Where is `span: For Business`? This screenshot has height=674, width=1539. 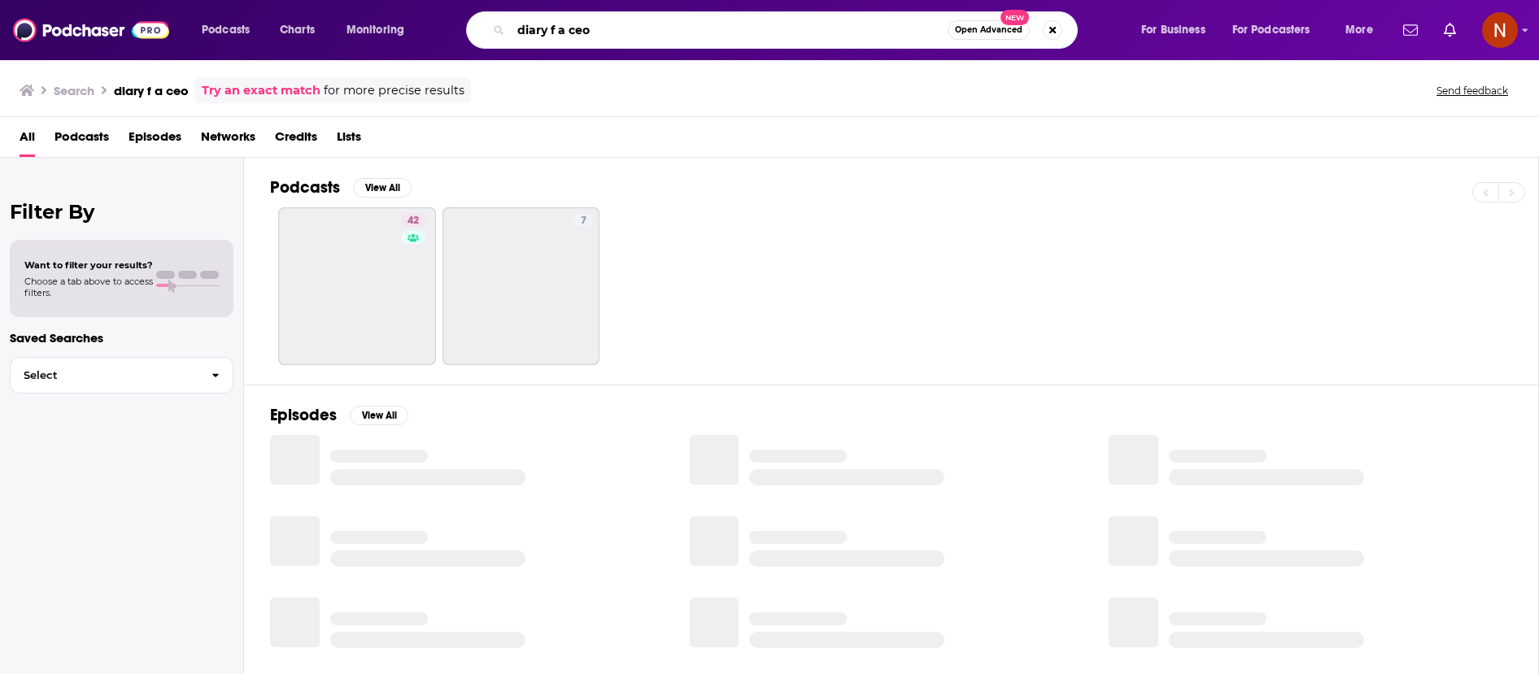 span: For Business is located at coordinates (1173, 30).